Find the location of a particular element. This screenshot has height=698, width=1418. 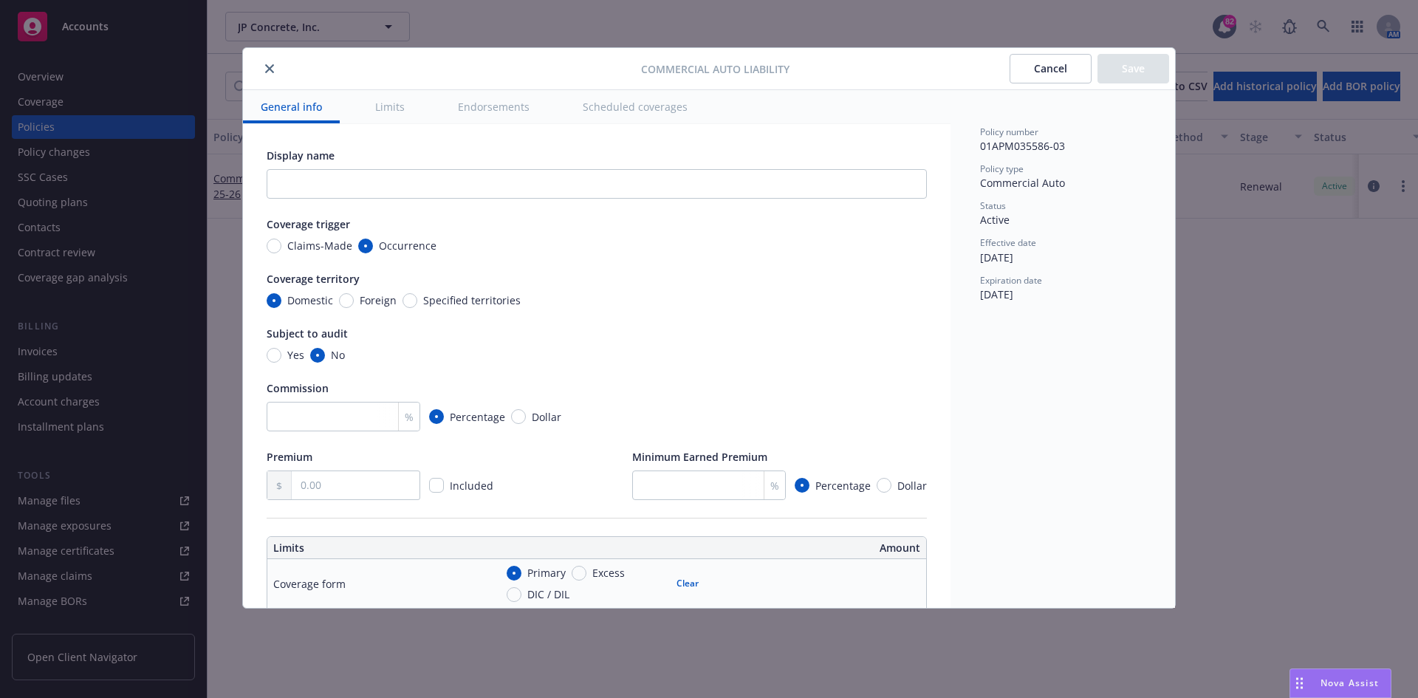

button: General info is located at coordinates (291, 106).